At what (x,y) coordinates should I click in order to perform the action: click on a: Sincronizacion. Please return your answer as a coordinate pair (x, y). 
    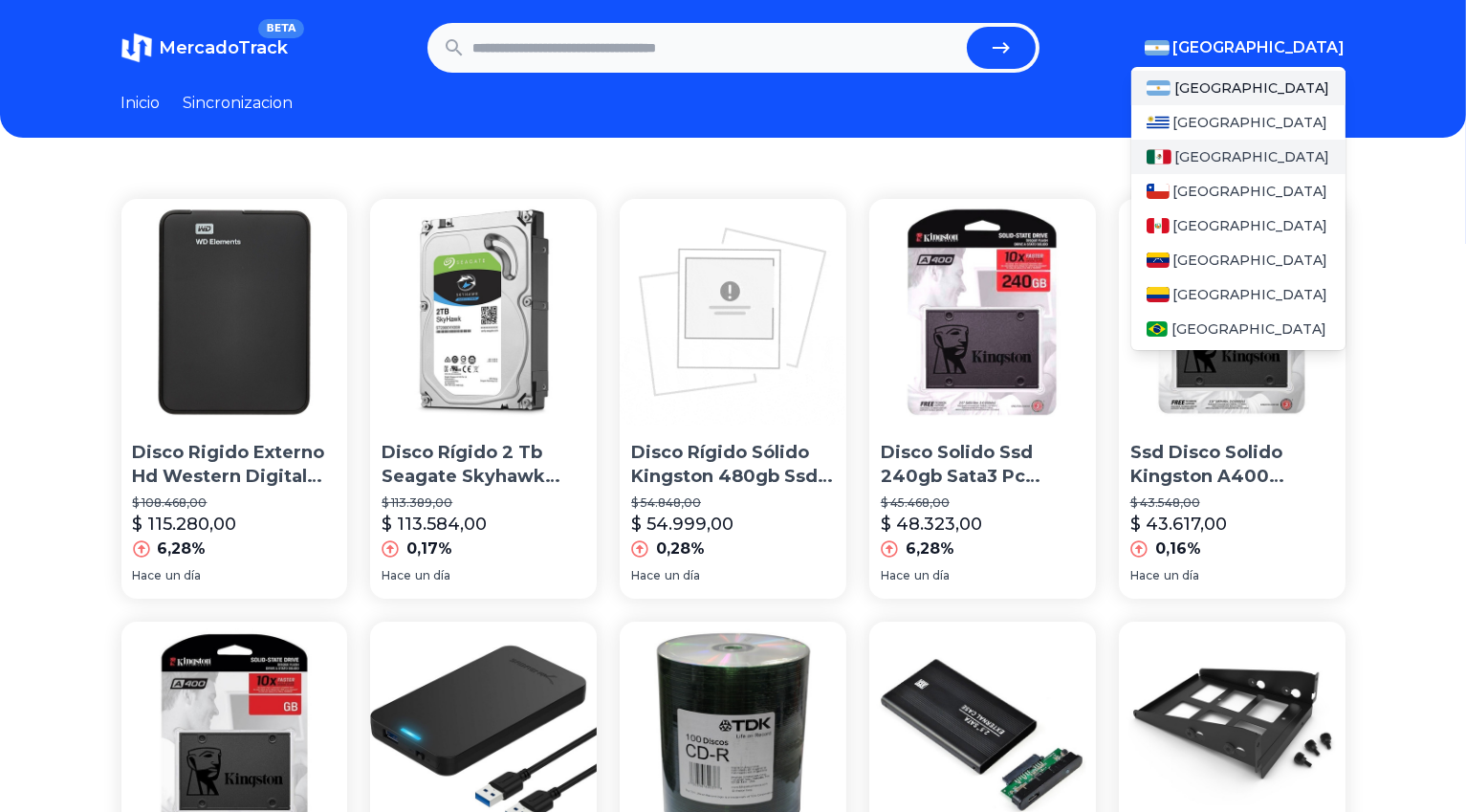
    Looking at the image, I should click on (238, 104).